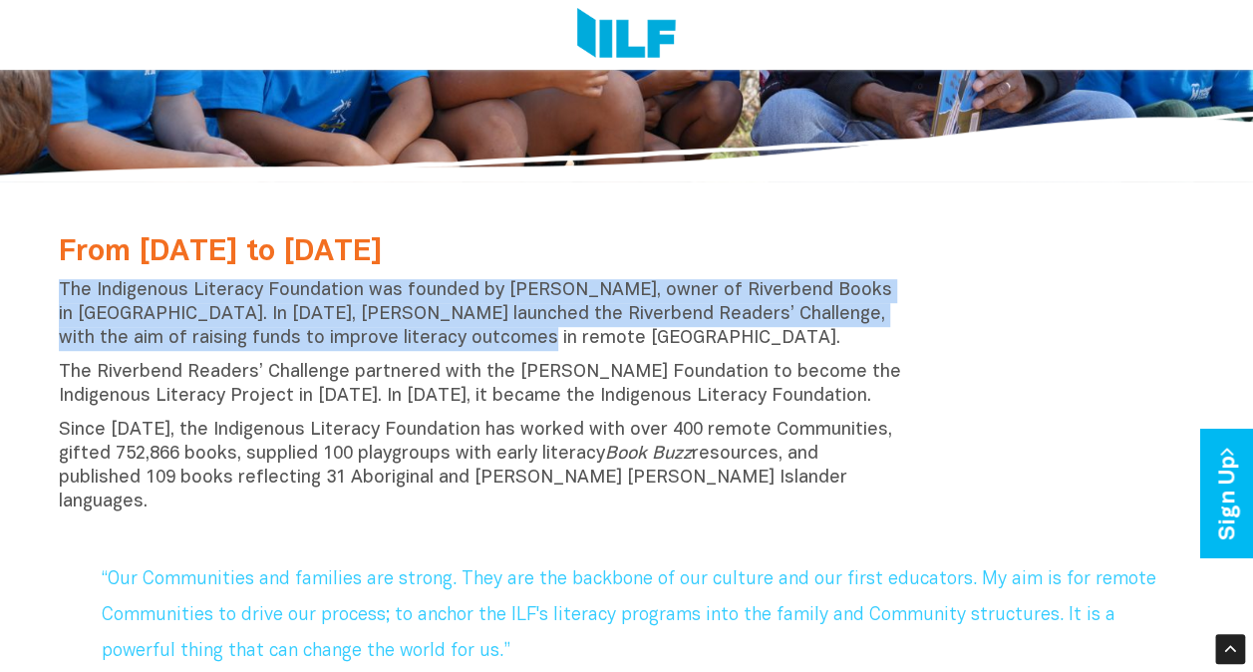 The width and height of the screenshot is (1253, 672). What do you see at coordinates (1230, 649) in the screenshot?
I see `div: Scroll Back to Top` at bounding box center [1230, 649].